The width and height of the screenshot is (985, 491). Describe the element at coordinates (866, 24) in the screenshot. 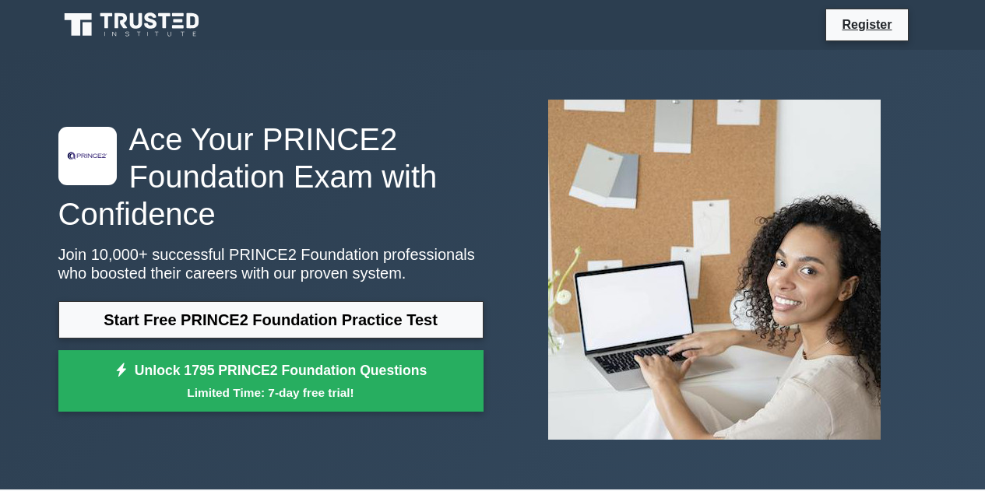

I see `a: Register` at that location.